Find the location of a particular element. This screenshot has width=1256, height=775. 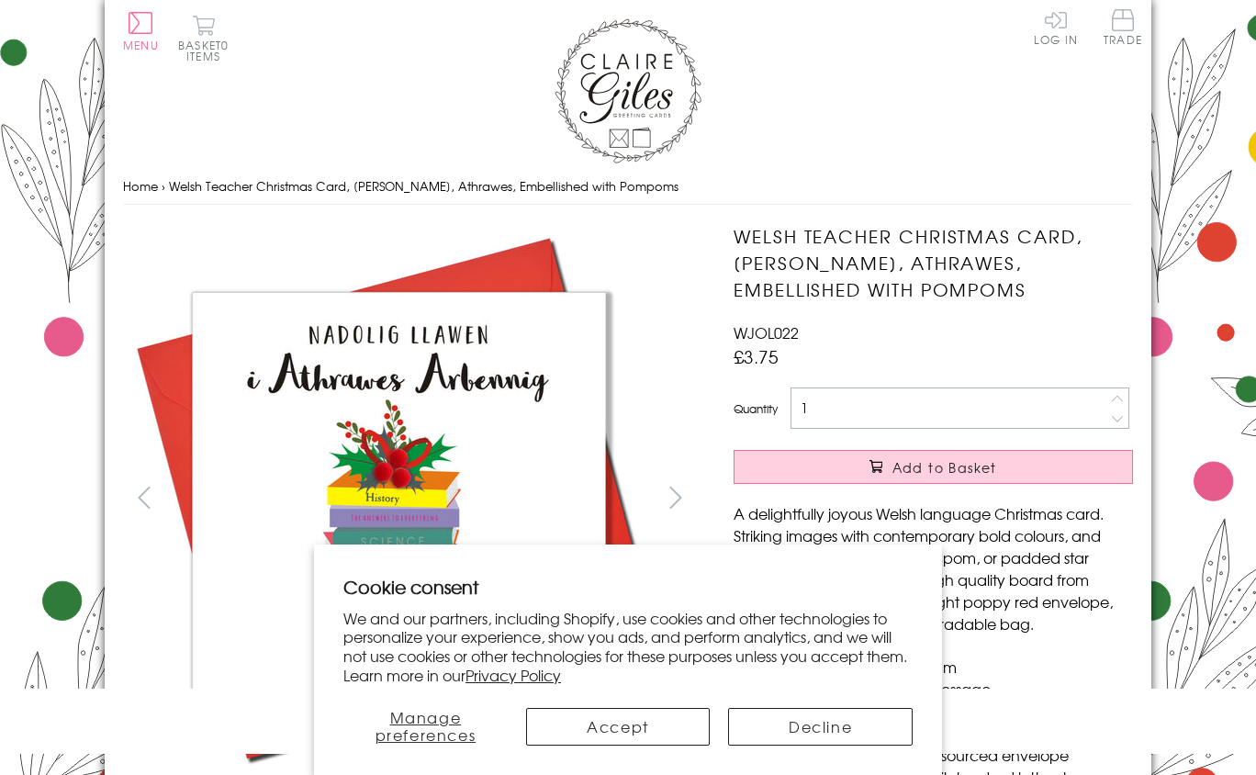

li: Dimensions: 150mm x 150mm is located at coordinates (942, 667).